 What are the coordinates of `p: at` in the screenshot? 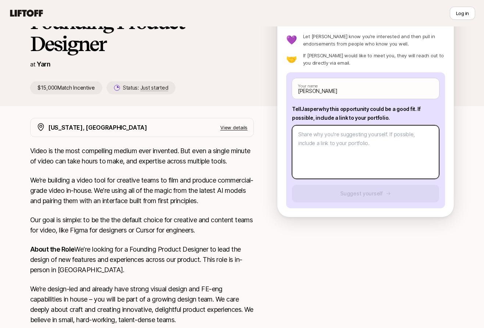 It's located at (33, 64).